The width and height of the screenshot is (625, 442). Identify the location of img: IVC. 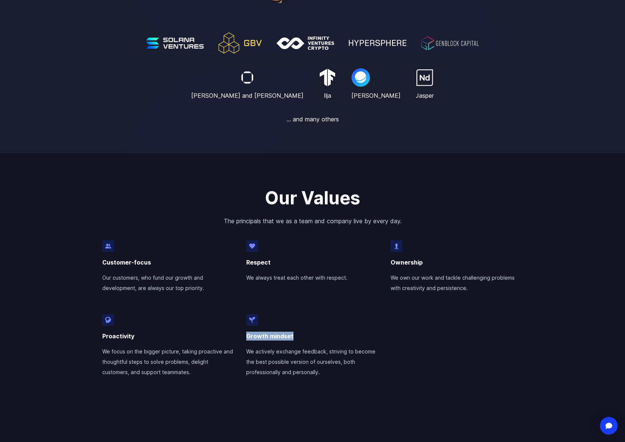
(305, 43).